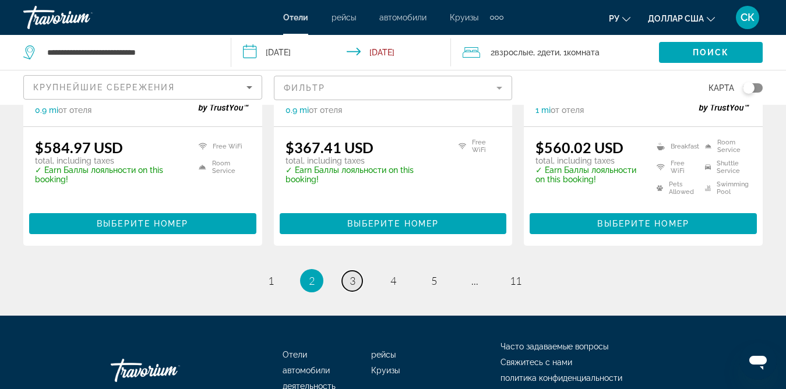 Image resolution: width=786 pixels, height=389 pixels. What do you see at coordinates (675, 146) in the screenshot?
I see `li: Breakfast` at bounding box center [675, 146].